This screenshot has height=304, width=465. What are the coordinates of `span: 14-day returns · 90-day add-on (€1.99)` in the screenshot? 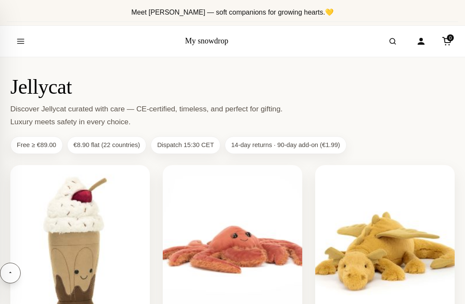 It's located at (285, 145).